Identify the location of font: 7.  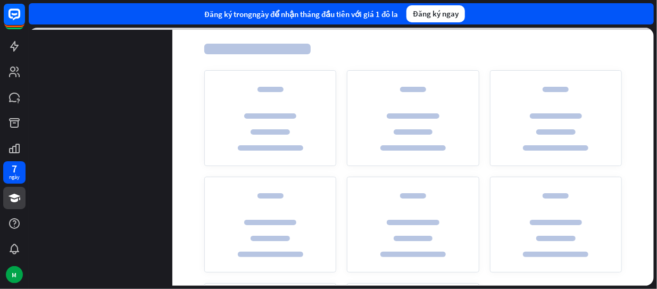
(14, 168).